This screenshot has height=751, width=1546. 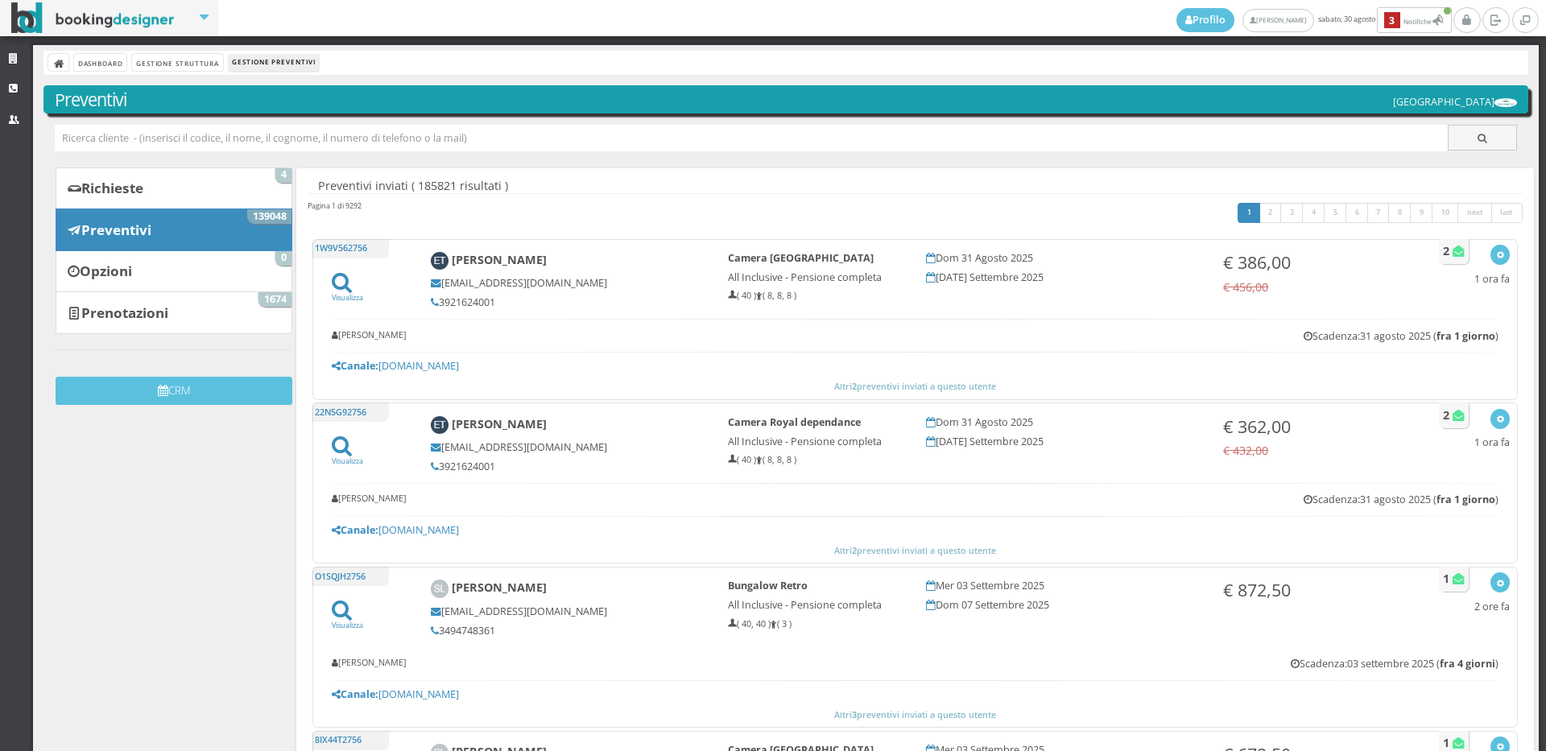 I want to click on h4: € 432,00, so click(x=1311, y=450).